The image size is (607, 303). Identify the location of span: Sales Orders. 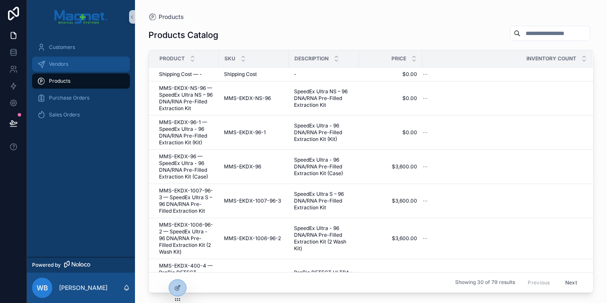
(64, 115).